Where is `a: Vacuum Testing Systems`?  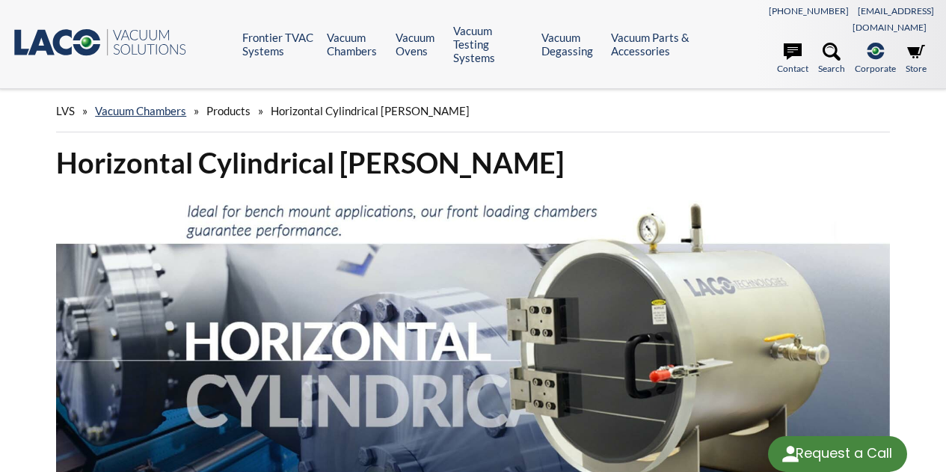 a: Vacuum Testing Systems is located at coordinates (491, 44).